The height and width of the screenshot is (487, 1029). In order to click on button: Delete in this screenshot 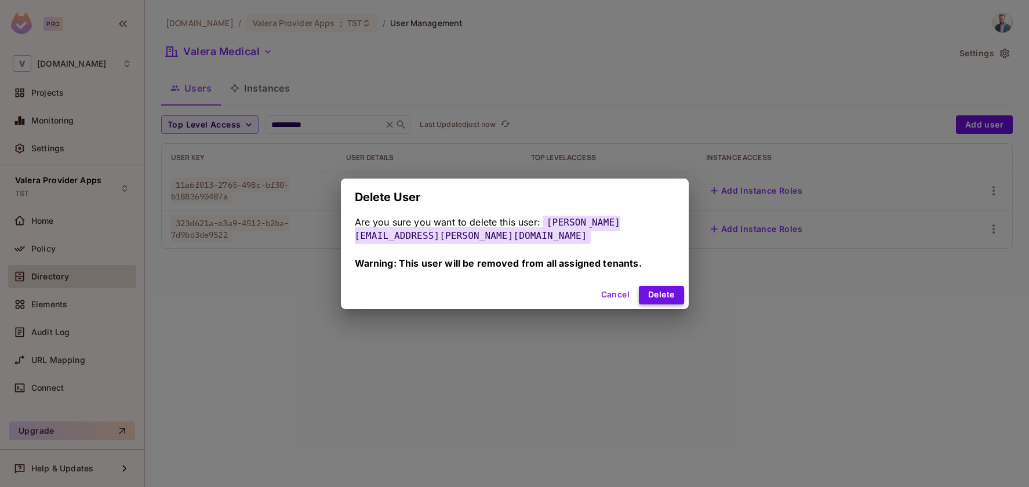, I will do `click(661, 295)`.